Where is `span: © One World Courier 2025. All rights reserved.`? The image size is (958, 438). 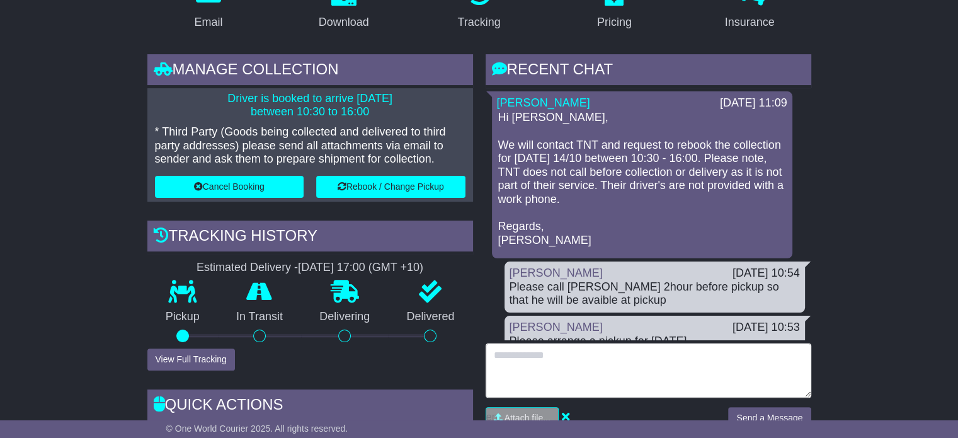
span: © One World Courier 2025. All rights reserved. is located at coordinates (257, 428).